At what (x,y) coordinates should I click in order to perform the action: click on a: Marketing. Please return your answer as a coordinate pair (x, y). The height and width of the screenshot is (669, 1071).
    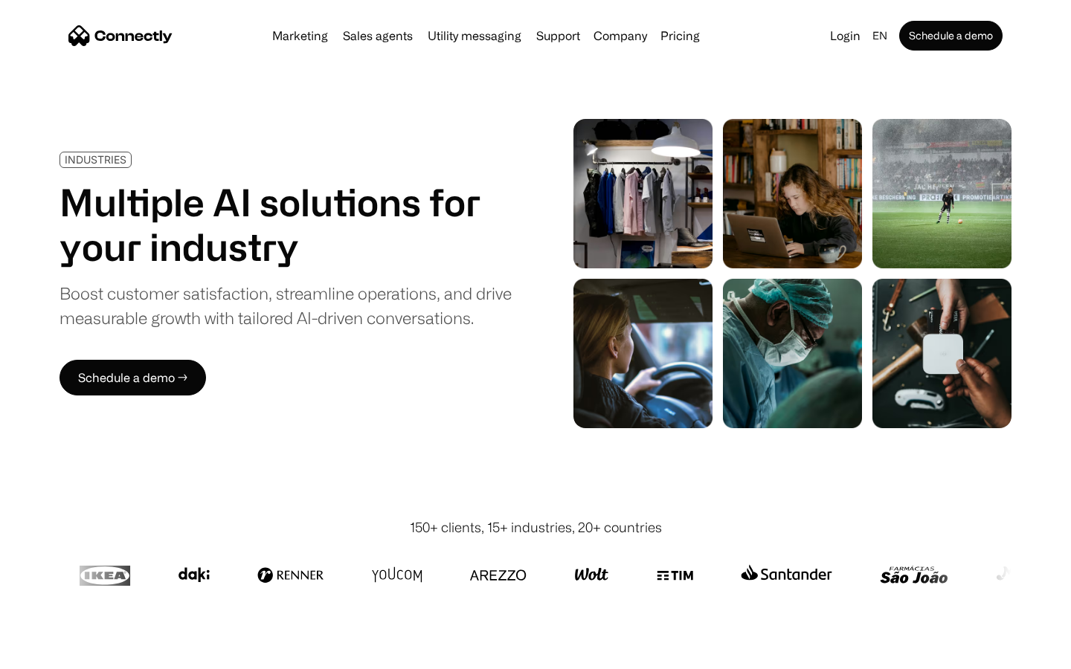
    Looking at the image, I should click on (300, 36).